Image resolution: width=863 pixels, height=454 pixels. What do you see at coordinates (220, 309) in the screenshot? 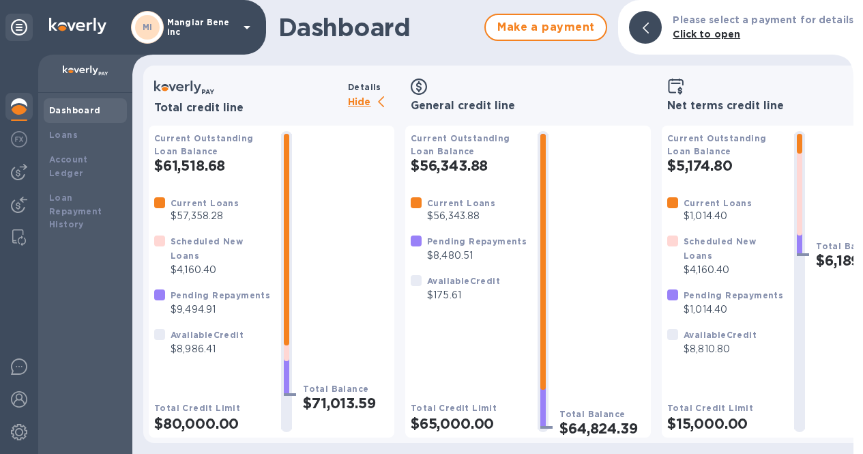
I see `p: $9,494.91` at bounding box center [220, 309].